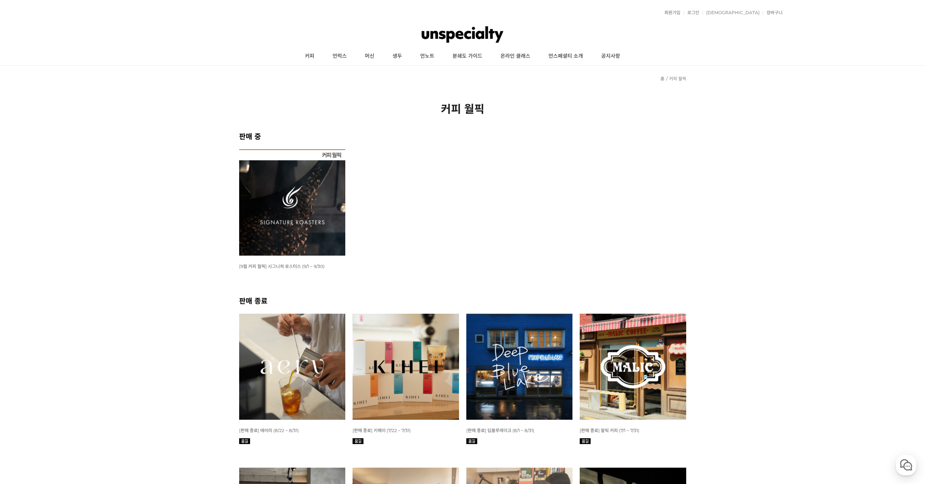 This screenshot has width=925, height=484. Describe the element at coordinates (71, 245) in the screenshot. I see `span: 대화` at that location.